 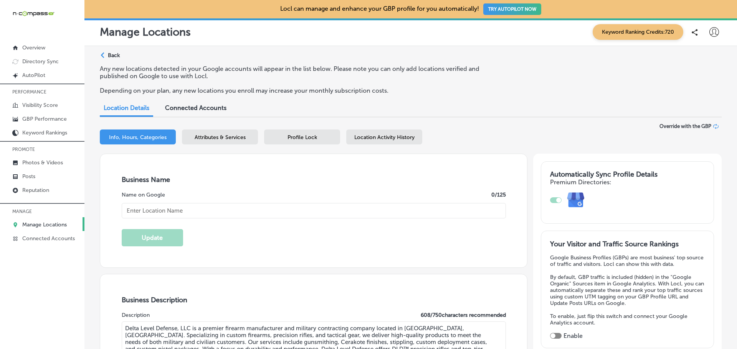 I want to click on label: 608 / 750 characters recommended, so click(x=463, y=315).